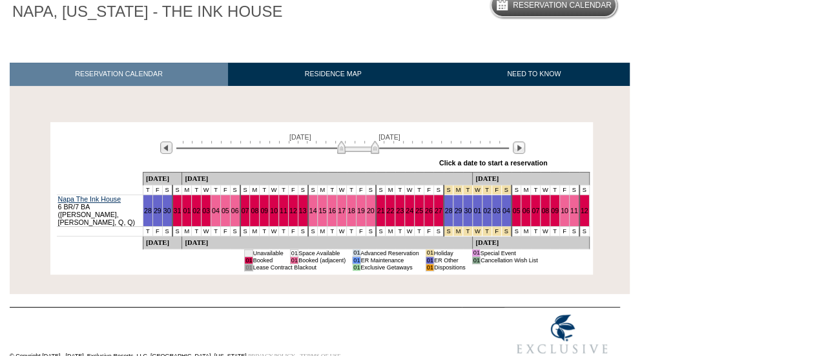 The height and width of the screenshot is (356, 817). I want to click on a: 19, so click(361, 211).